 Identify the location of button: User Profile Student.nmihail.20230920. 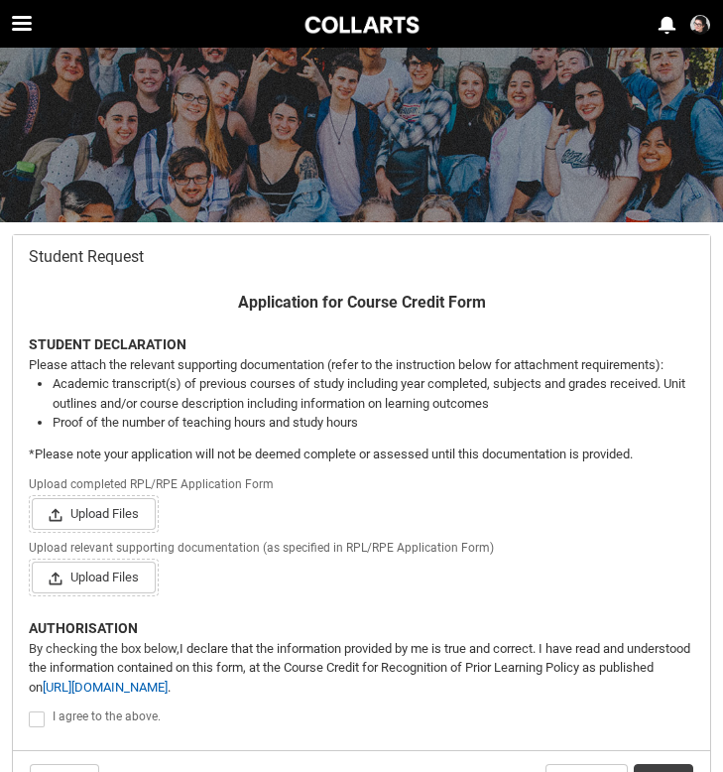
(701, 23).